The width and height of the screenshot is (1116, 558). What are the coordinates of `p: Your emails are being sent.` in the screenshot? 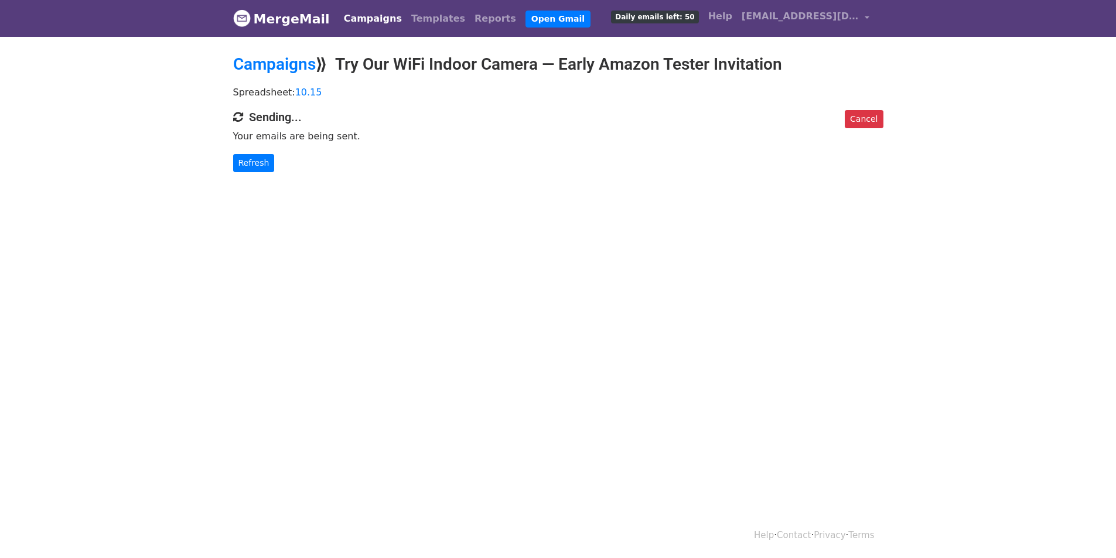 It's located at (558, 136).